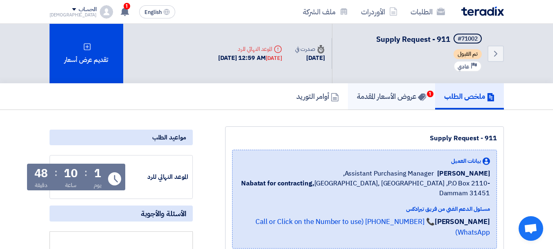 The width and height of the screenshot is (553, 249). What do you see at coordinates (470, 96) in the screenshot?
I see `h5: ملخص الطلب` at bounding box center [470, 96].